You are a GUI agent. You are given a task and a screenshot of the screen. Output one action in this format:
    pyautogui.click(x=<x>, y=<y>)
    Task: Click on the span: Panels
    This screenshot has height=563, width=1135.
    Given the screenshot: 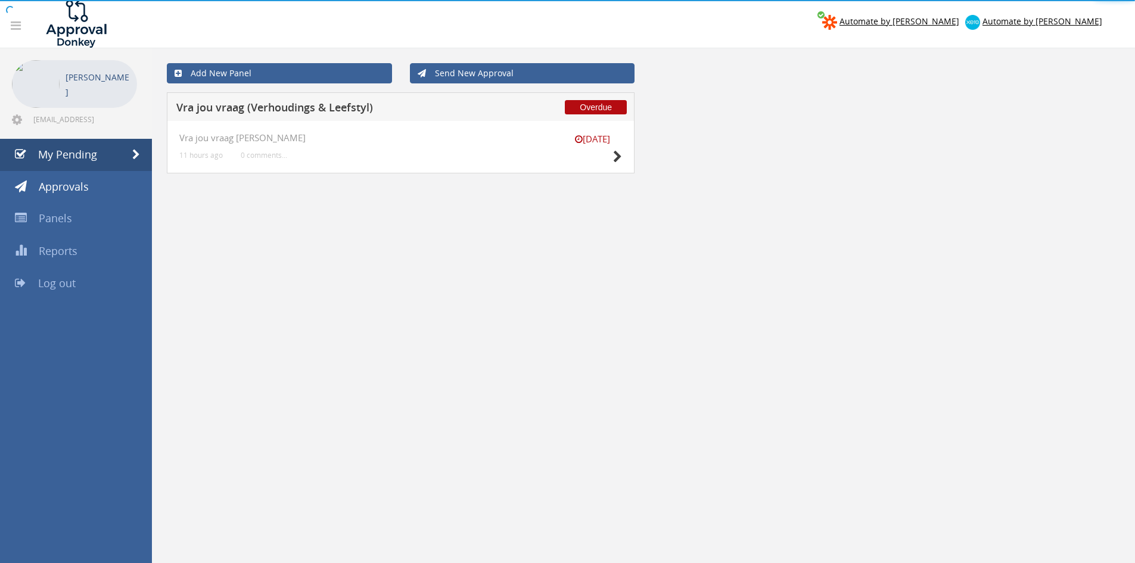 What is the action you would take?
    pyautogui.click(x=55, y=218)
    